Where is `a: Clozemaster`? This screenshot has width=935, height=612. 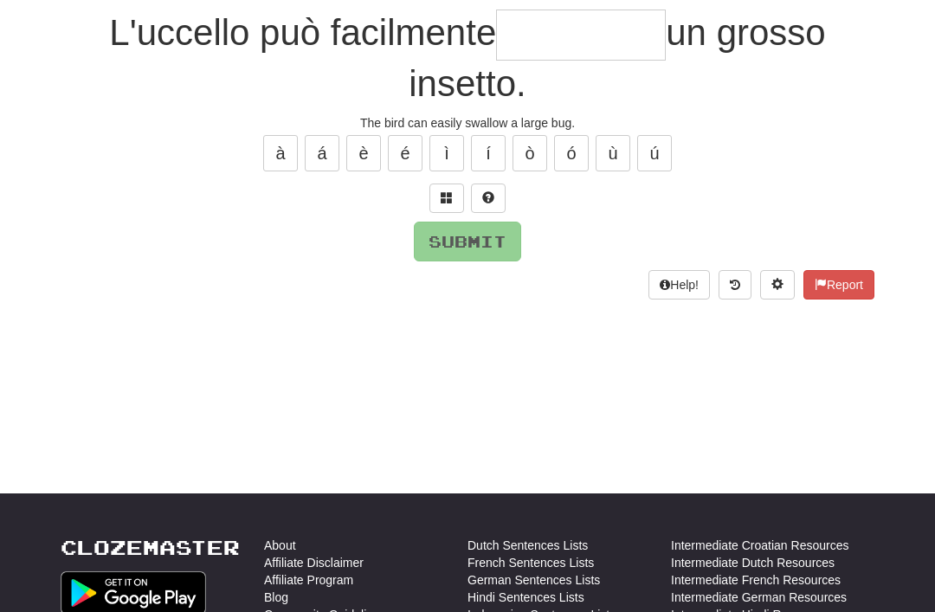 a: Clozemaster is located at coordinates (150, 547).